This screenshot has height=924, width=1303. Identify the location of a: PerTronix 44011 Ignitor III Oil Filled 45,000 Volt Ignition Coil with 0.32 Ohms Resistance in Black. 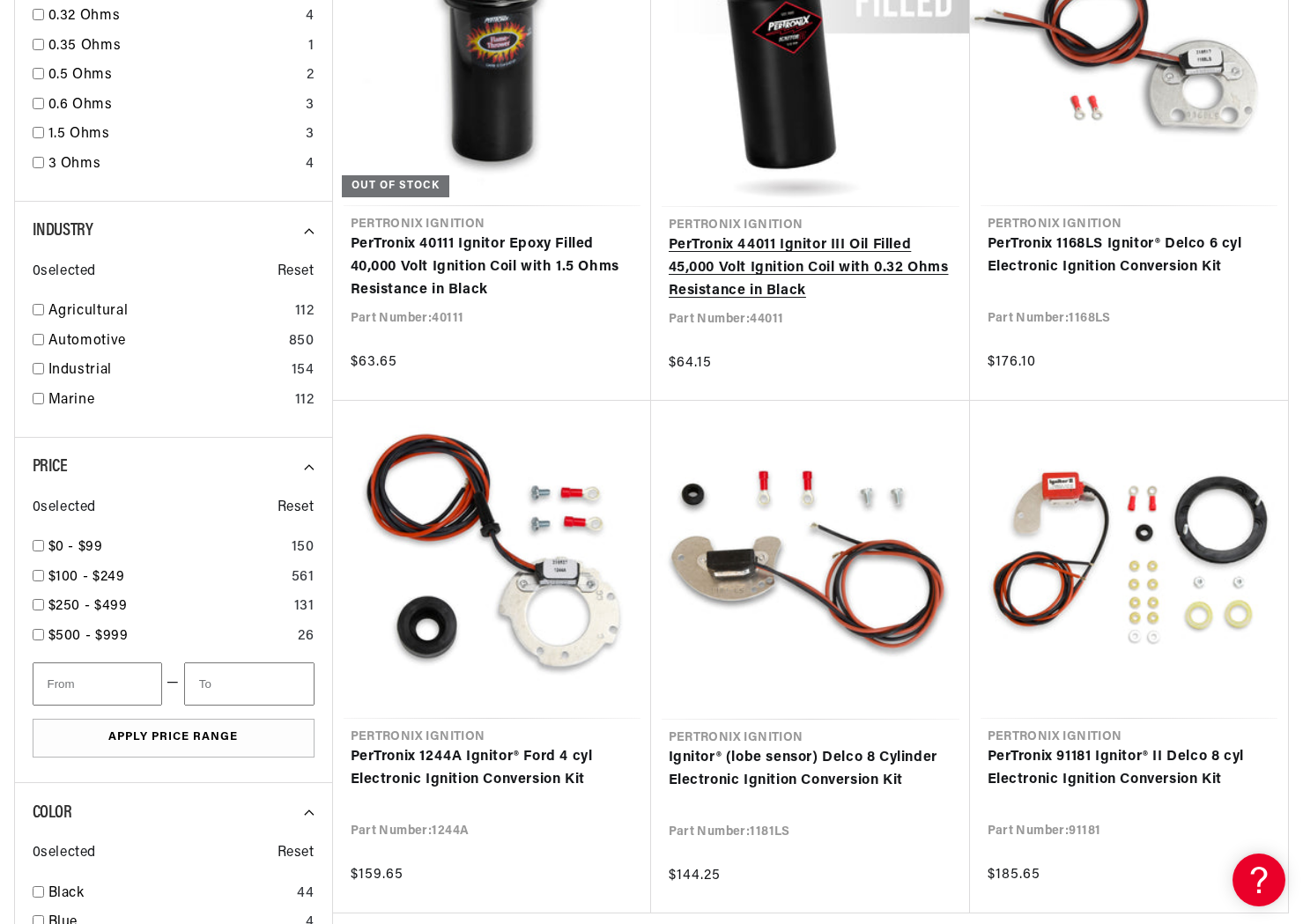
(811, 268).